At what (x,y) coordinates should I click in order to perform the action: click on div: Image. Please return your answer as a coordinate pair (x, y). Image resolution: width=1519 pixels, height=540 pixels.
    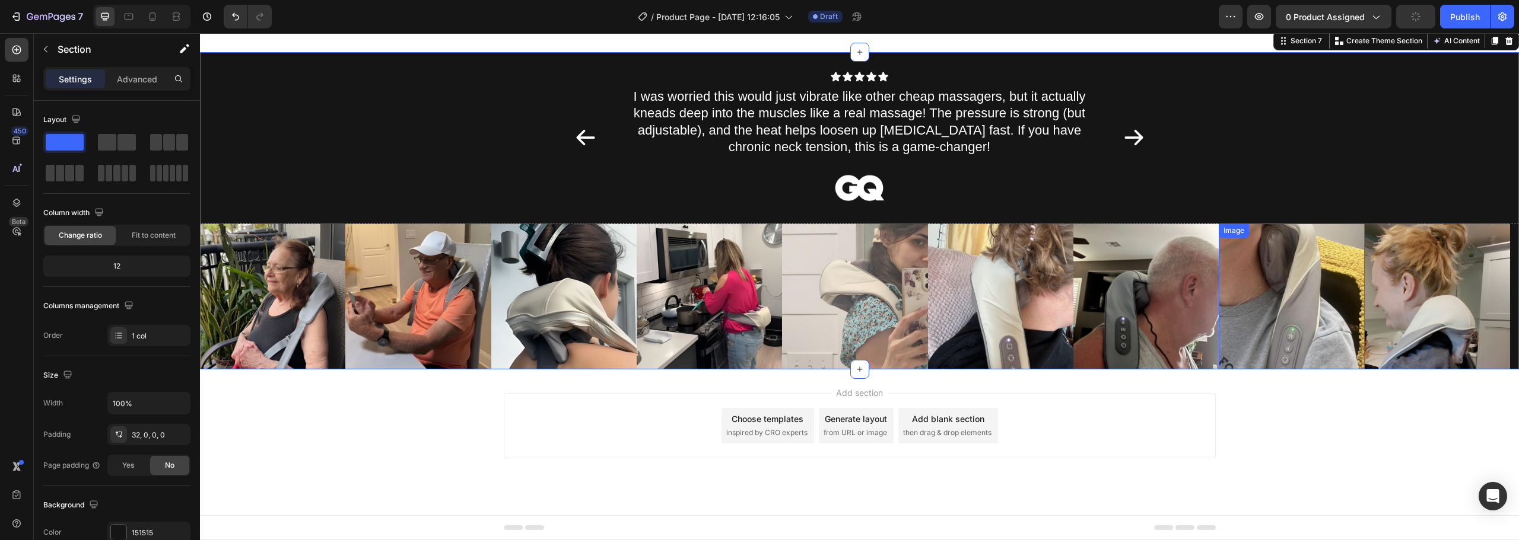
    Looking at the image, I should click on (1033, 198).